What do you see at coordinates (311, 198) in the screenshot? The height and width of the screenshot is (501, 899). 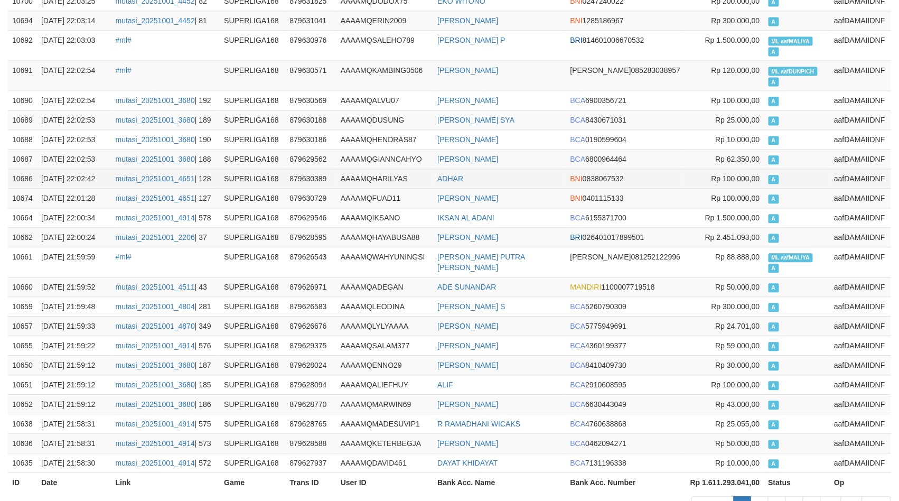 I see `td: 879630729` at bounding box center [311, 198].